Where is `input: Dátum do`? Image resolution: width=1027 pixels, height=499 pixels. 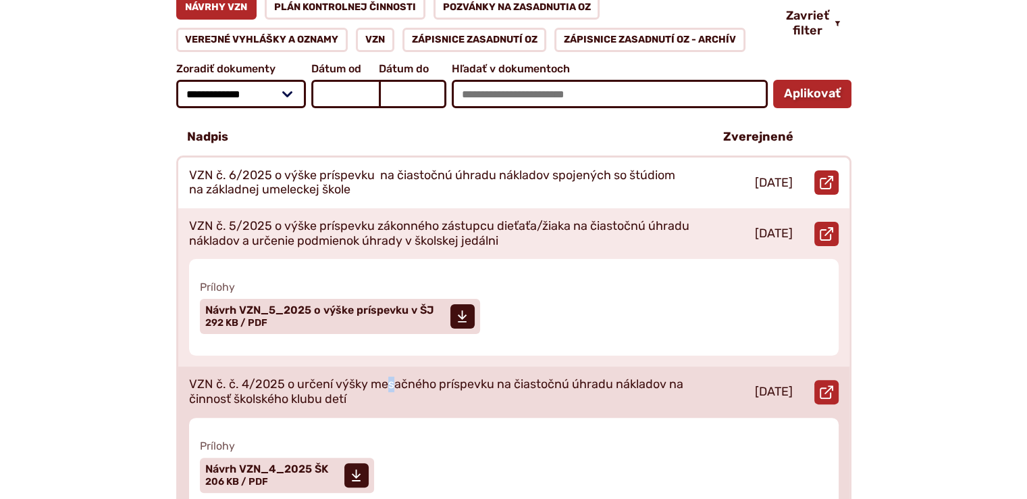
input: Dátum do is located at coordinates (413, 94).